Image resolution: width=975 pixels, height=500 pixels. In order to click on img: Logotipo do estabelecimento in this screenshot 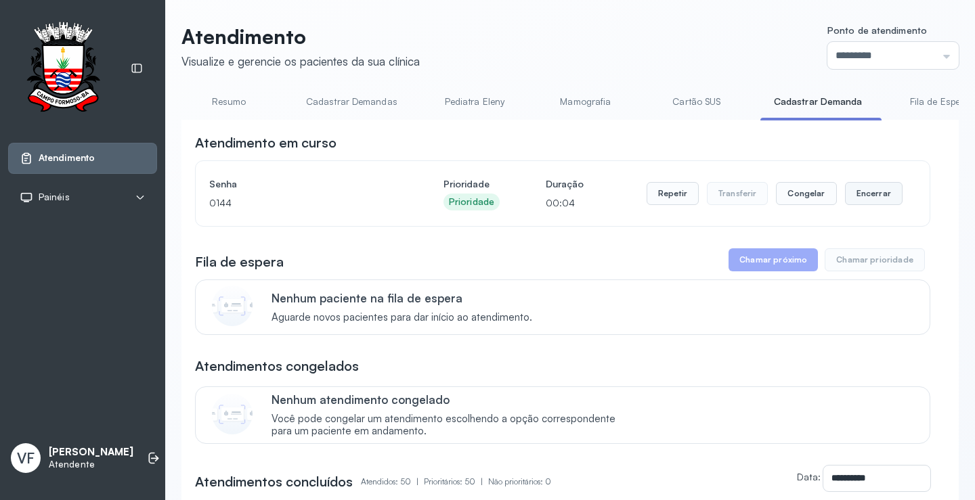, I will do `click(63, 68)`.